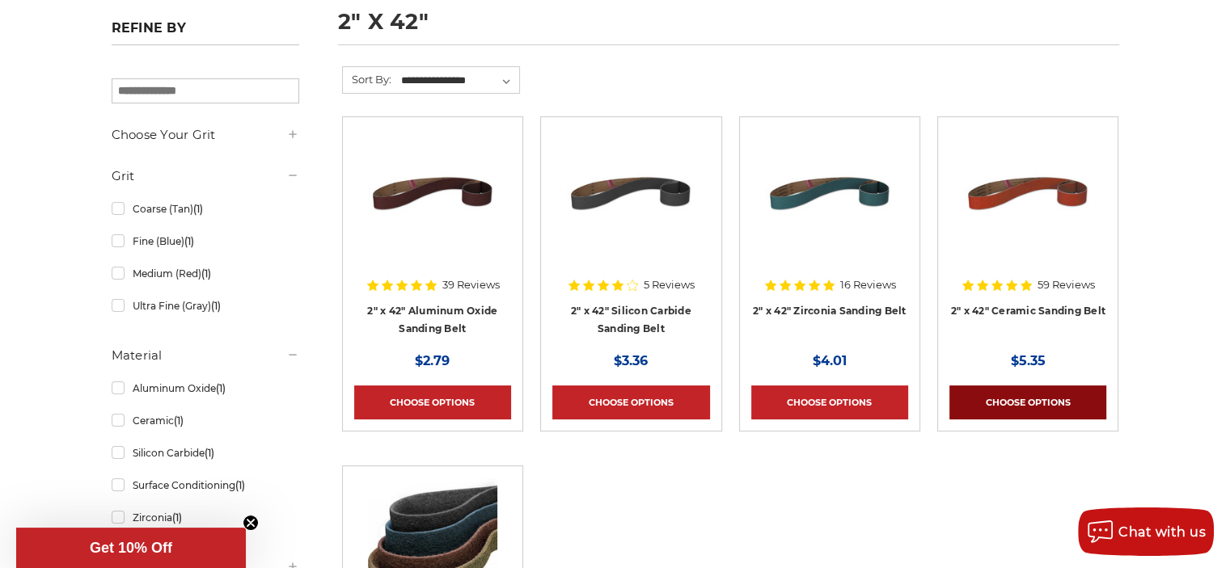  Describe the element at coordinates (131, 548) in the screenshot. I see `span: Get 10% Off` at that location.